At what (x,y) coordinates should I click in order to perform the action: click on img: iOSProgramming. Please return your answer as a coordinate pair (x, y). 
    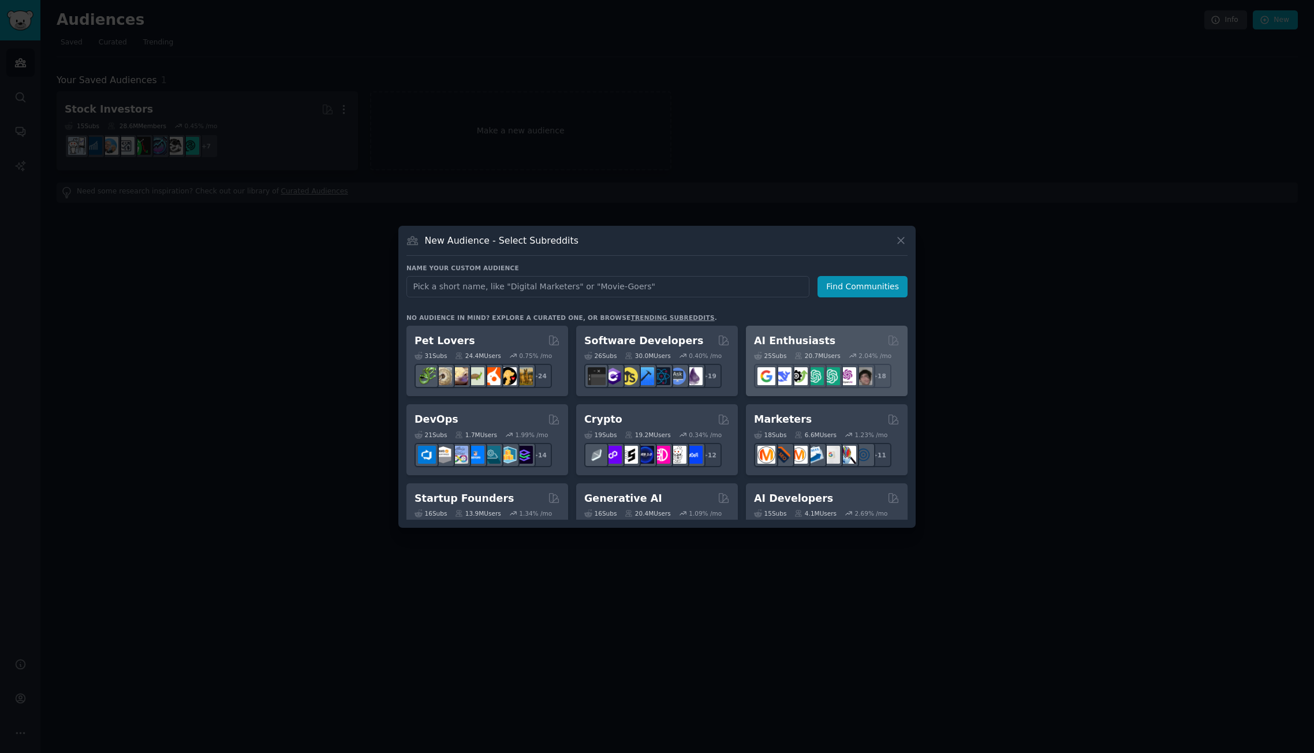
    Looking at the image, I should click on (645, 376).